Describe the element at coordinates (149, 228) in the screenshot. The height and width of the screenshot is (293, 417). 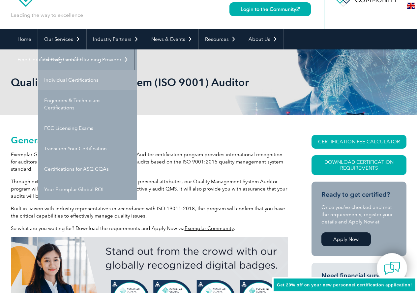
I see `p: So what are you waiting for? Download the requirements and Apply Now via .` at that location.